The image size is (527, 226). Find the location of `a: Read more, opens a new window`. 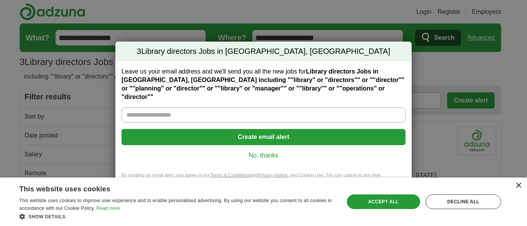

a: Read more, opens a new window is located at coordinates (108, 209).